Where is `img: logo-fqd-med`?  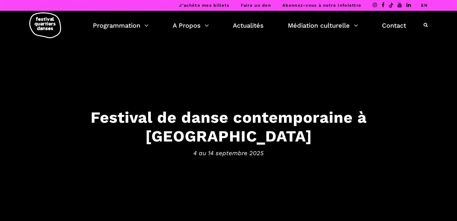
img: logo-fqd-med is located at coordinates (45, 25).